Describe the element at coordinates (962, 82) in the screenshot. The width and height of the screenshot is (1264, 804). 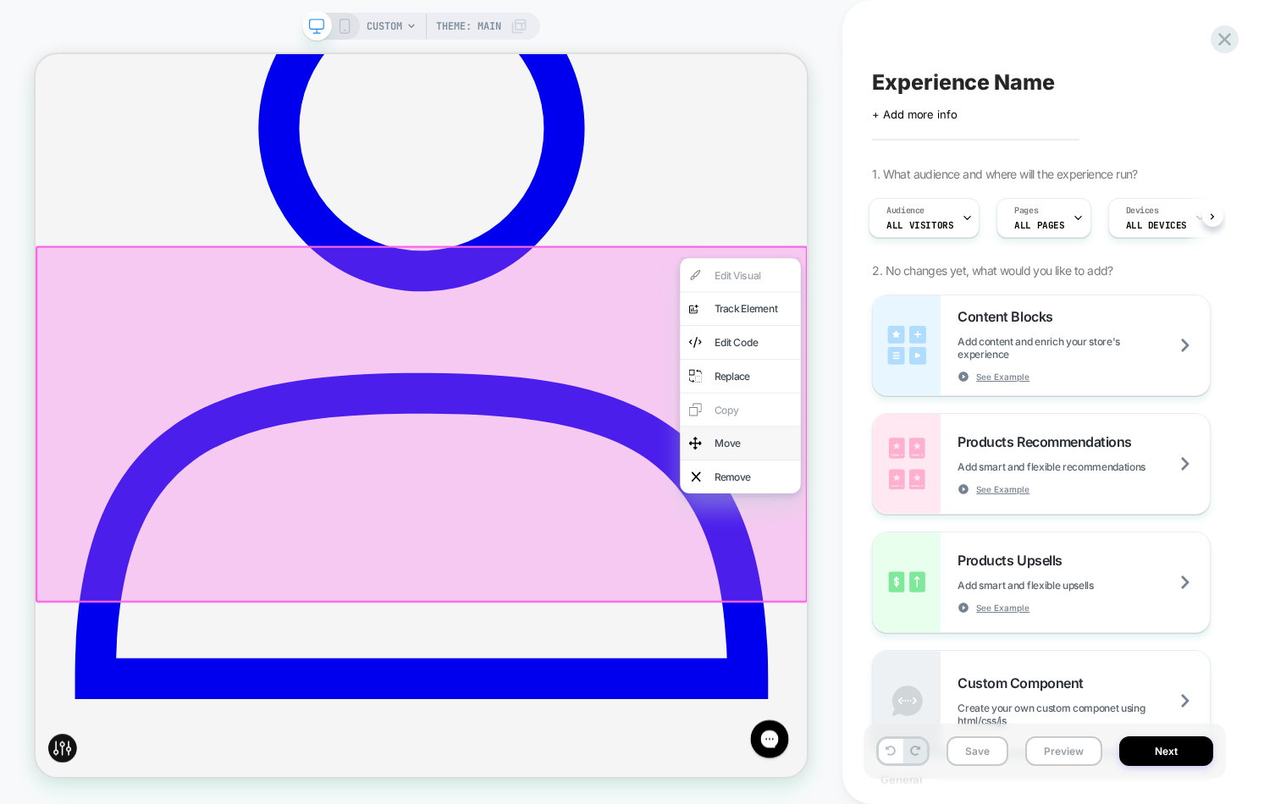
I see `span: Experience Name` at that location.